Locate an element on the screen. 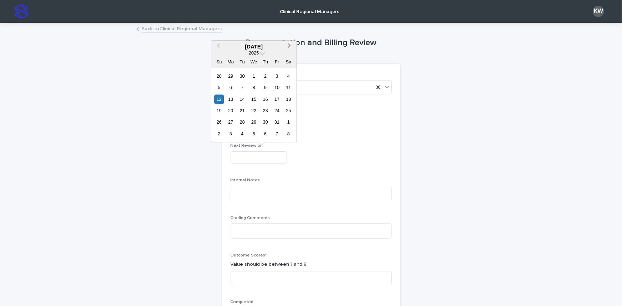 The width and height of the screenshot is (622, 306). span: Completed is located at coordinates (242, 302).